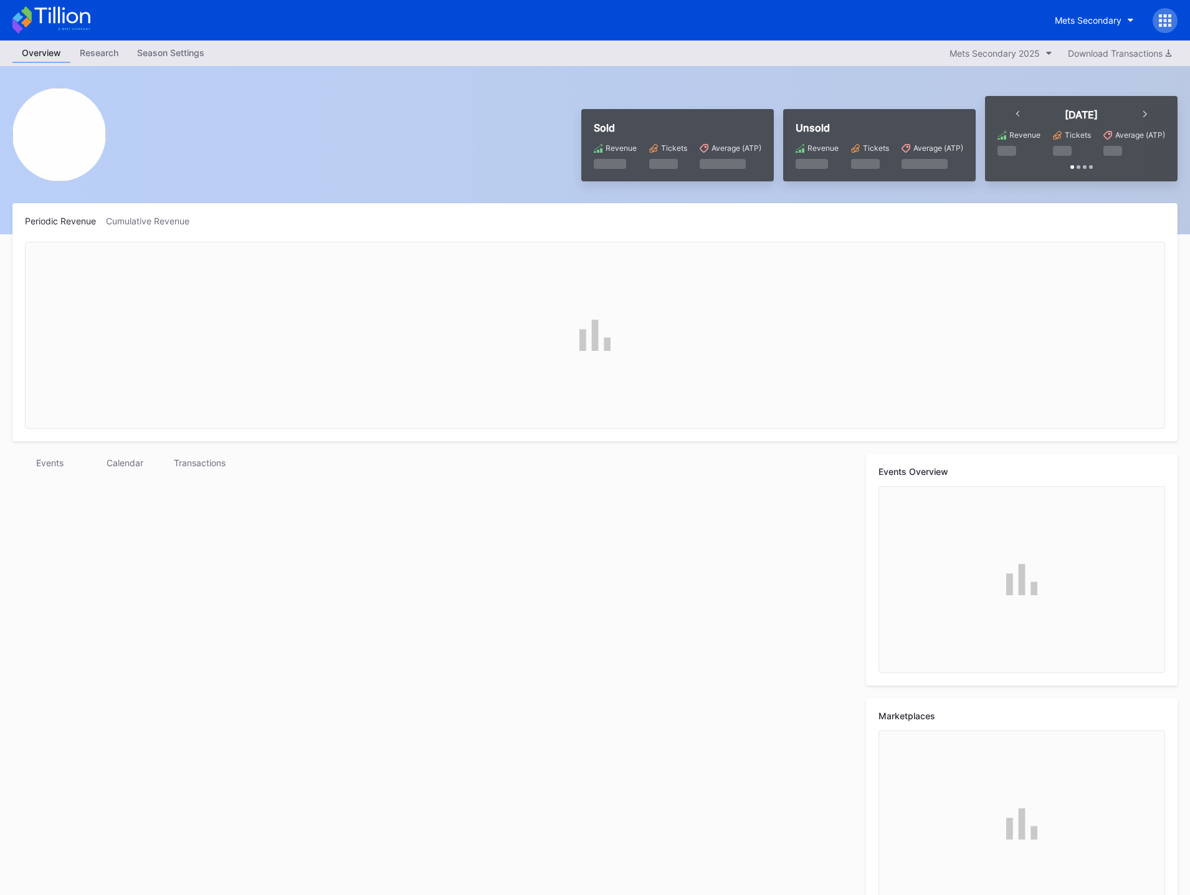  Describe the element at coordinates (41, 53) in the screenshot. I see `a: Overview` at that location.